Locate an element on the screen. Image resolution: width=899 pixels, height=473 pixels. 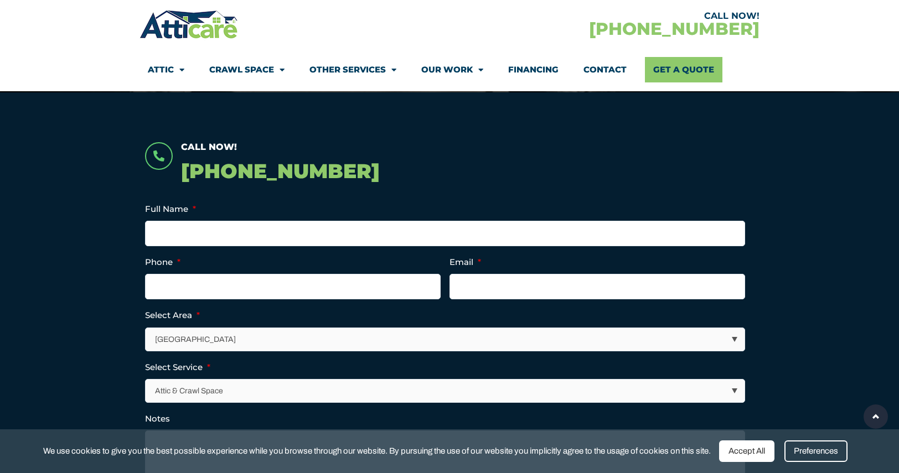
a: Our Work is located at coordinates (452, 70).